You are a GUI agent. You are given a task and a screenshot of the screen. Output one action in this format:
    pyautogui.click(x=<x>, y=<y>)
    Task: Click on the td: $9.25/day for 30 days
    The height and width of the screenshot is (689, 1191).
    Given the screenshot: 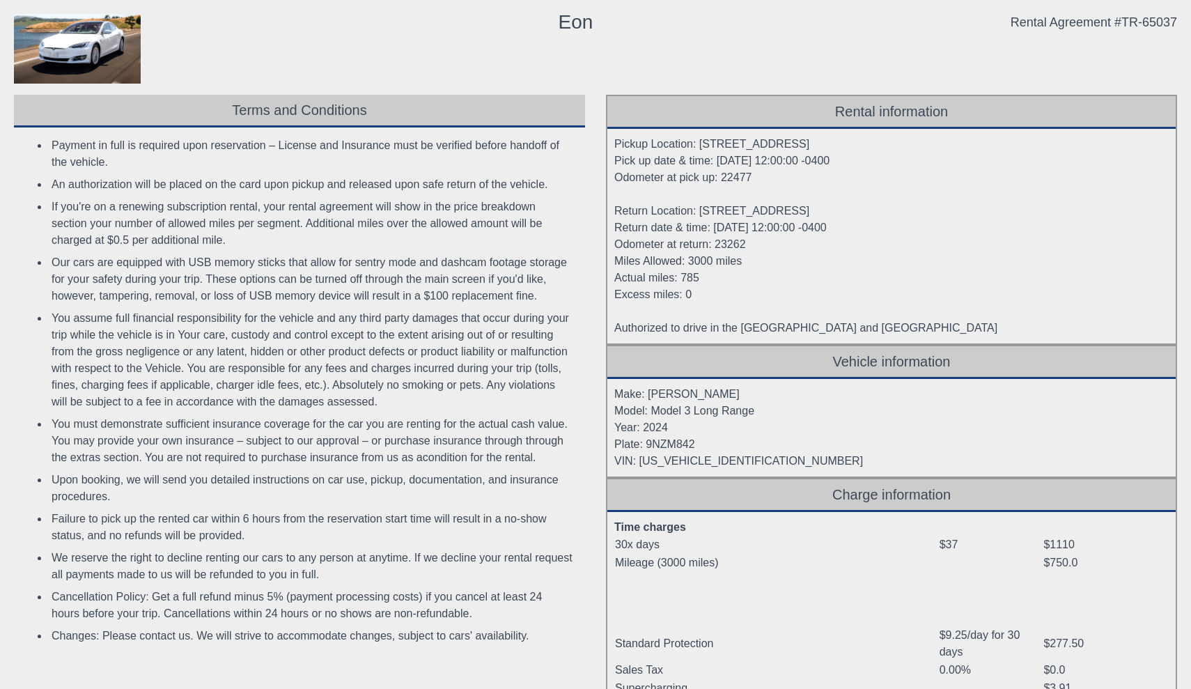 What is the action you would take?
    pyautogui.click(x=991, y=644)
    